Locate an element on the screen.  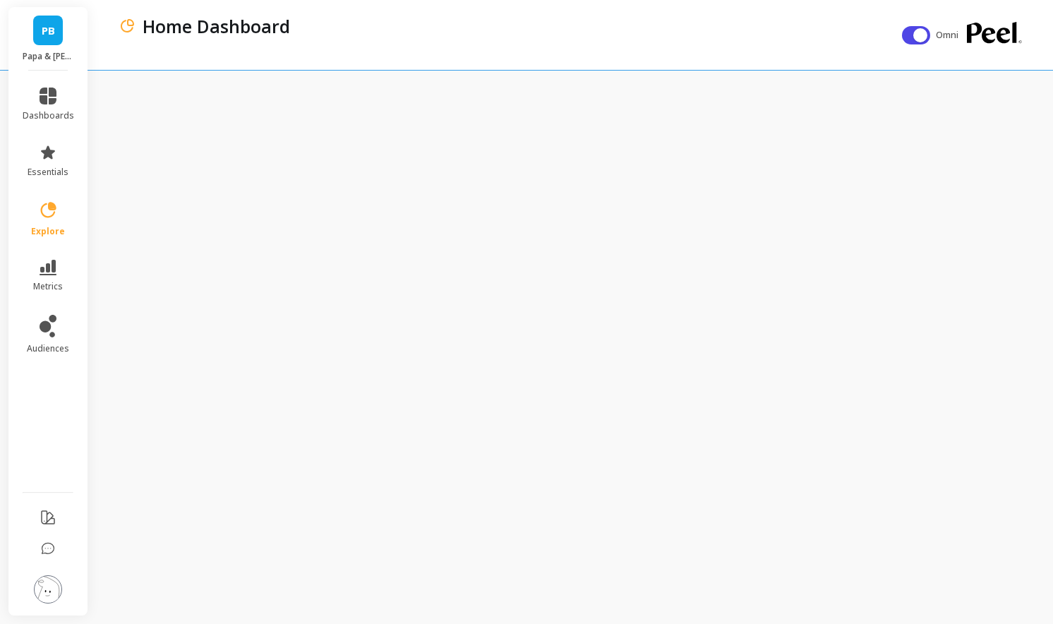
img: header icon is located at coordinates (127, 26).